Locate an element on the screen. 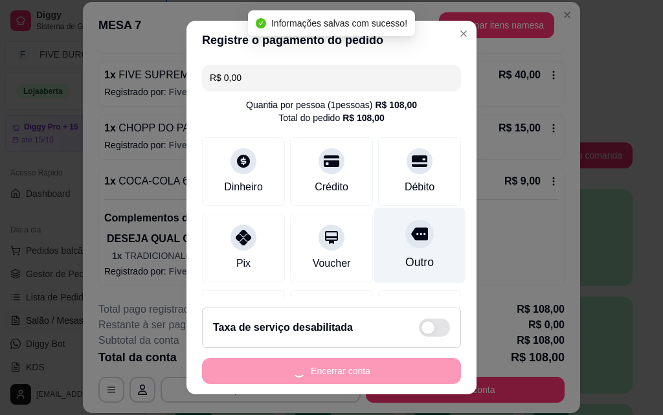 This screenshot has width=663, height=415. div: Total do pedido is located at coordinates (331, 118).